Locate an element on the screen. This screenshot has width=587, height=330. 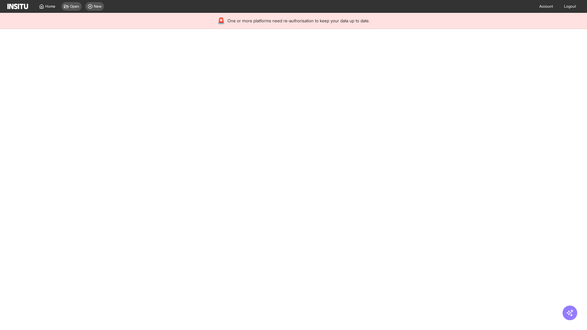
span: Open is located at coordinates (75, 6).